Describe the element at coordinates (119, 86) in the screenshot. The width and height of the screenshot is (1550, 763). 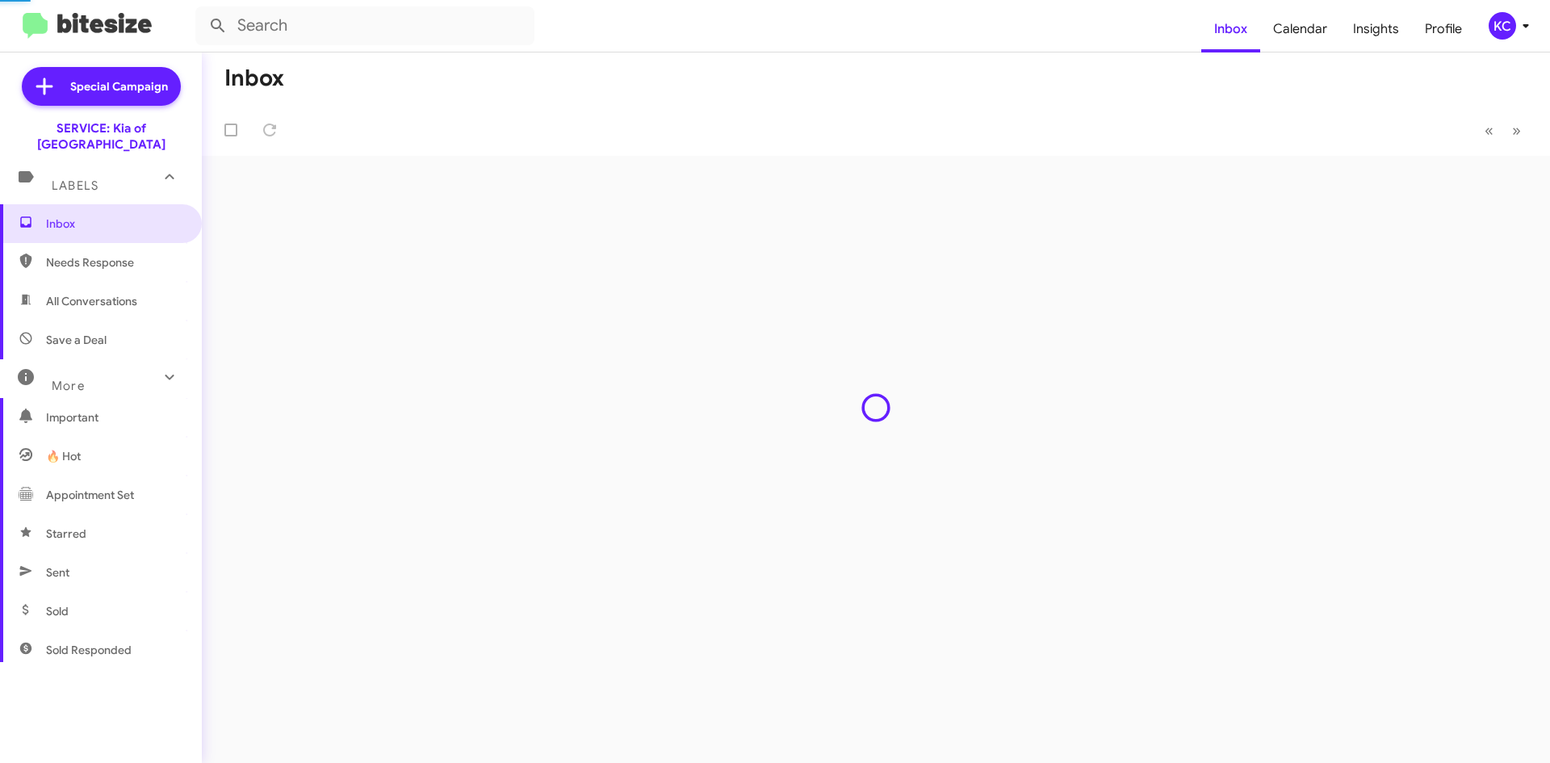
I see `span: Special Campaign` at that location.